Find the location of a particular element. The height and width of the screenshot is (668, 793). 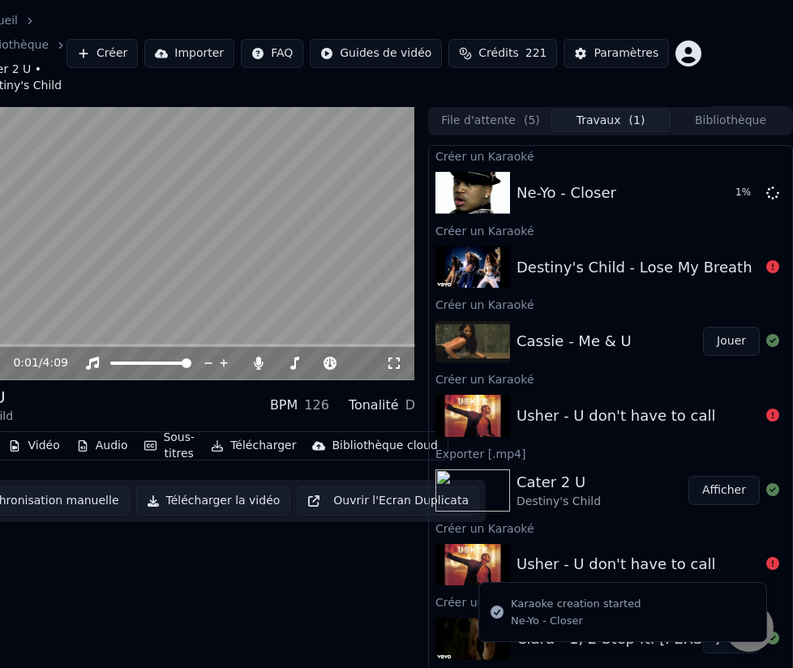

button: Importer is located at coordinates (189, 54).